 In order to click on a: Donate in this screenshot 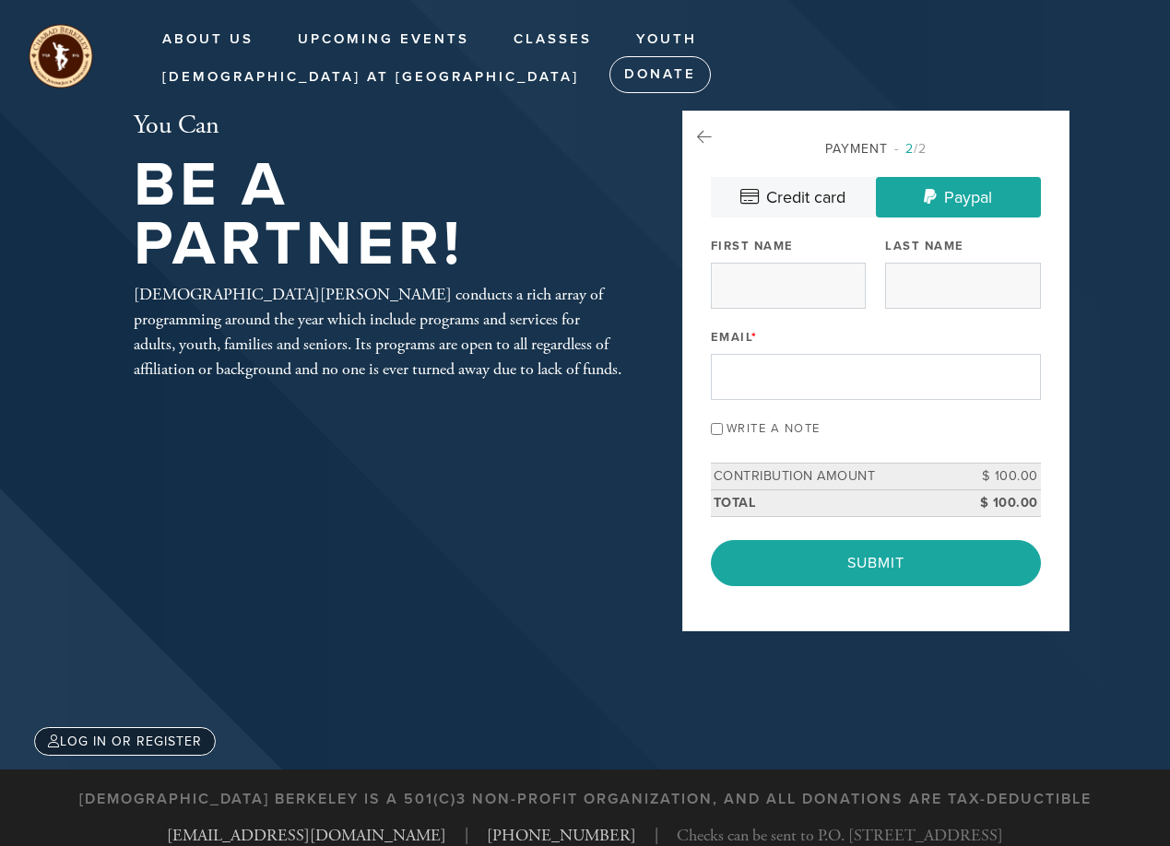, I will do `click(660, 75)`.